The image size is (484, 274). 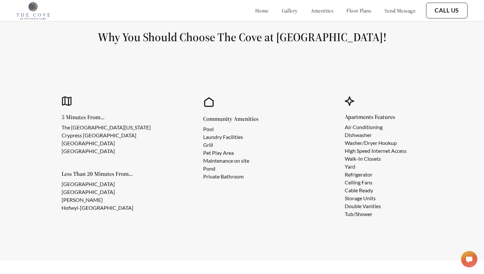 I want to click on li: Yard, so click(x=376, y=167).